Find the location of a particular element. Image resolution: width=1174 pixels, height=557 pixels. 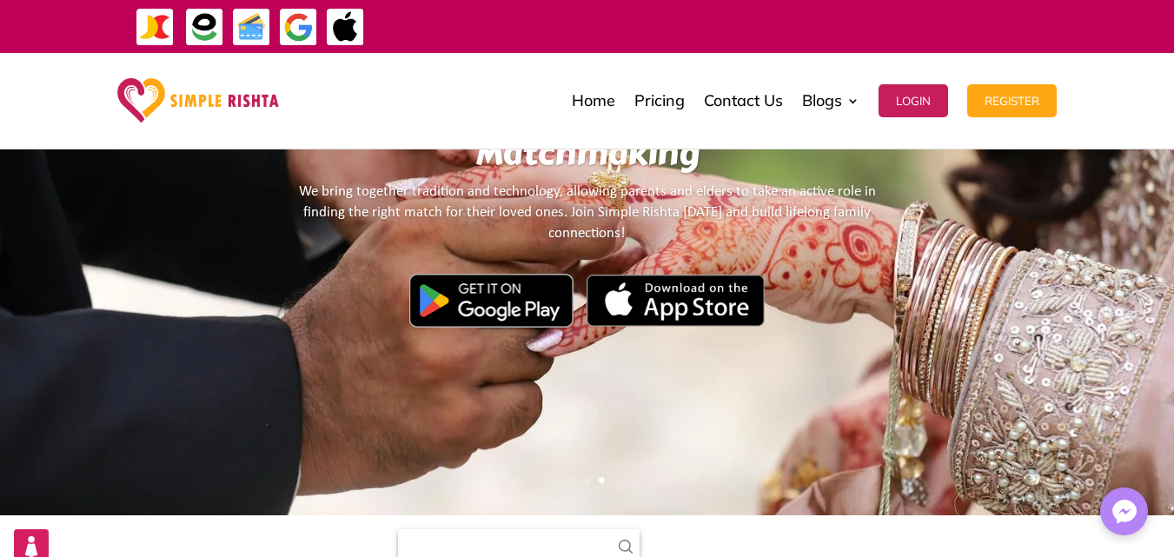

a: Login is located at coordinates (913, 101).